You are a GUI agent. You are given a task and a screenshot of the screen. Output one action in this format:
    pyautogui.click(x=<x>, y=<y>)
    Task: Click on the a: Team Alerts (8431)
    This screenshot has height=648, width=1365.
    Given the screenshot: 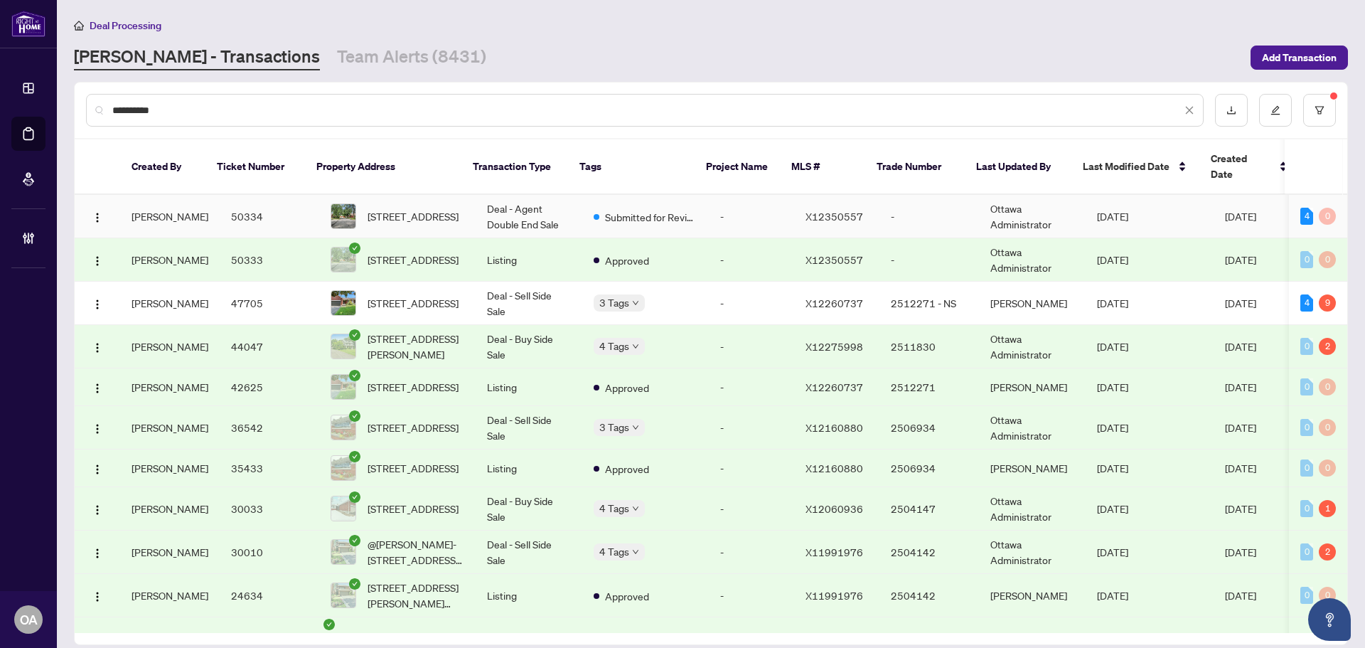 What is the action you would take?
    pyautogui.click(x=412, y=58)
    